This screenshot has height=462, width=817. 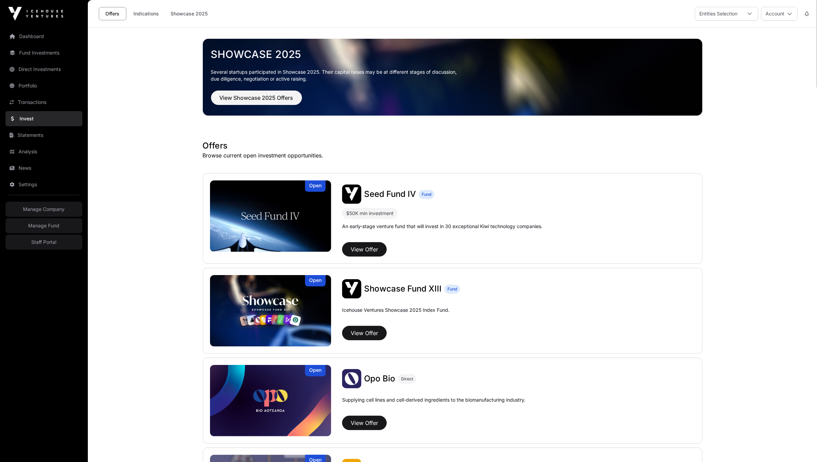 I want to click on a: Fund Investments, so click(x=44, y=53).